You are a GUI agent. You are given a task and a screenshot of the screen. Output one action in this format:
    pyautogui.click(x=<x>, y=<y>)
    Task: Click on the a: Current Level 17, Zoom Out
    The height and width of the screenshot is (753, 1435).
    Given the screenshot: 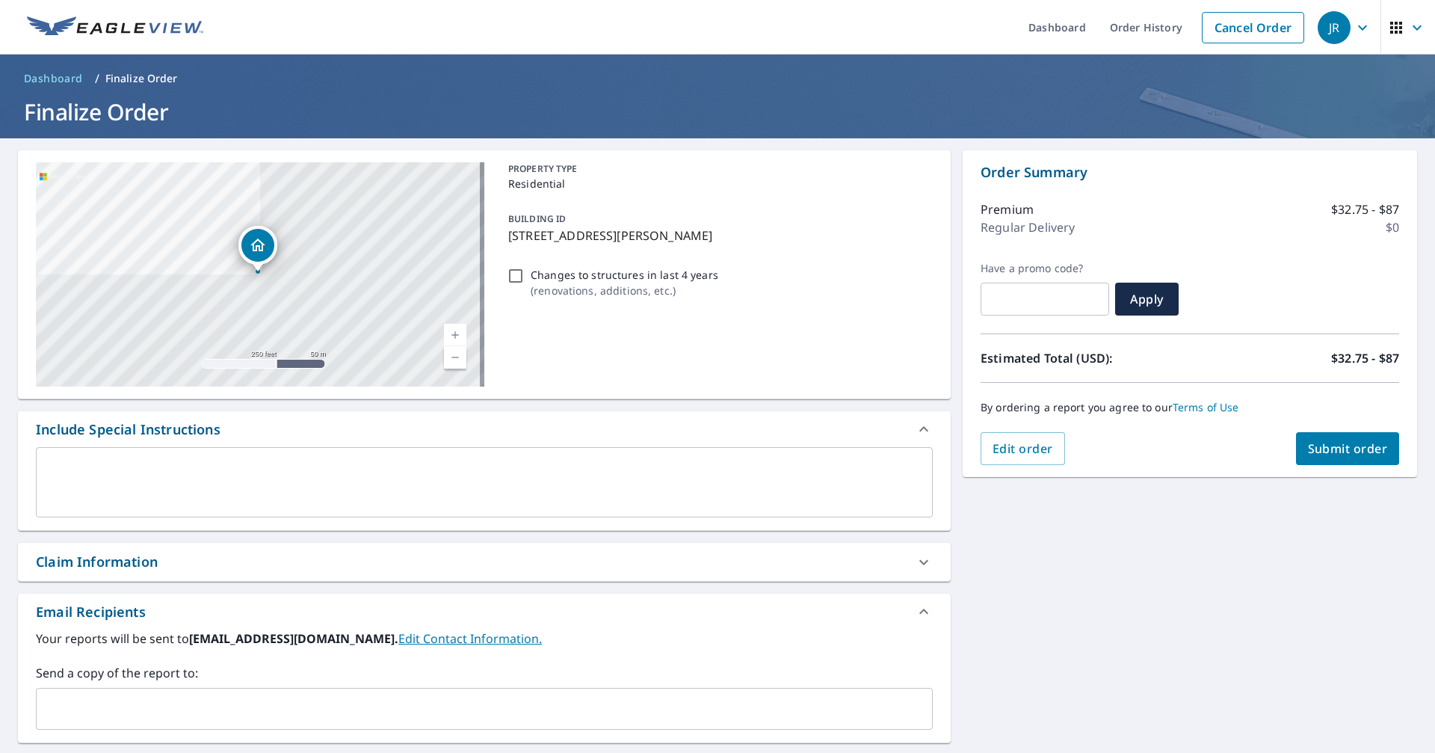 What is the action you would take?
    pyautogui.click(x=455, y=357)
    